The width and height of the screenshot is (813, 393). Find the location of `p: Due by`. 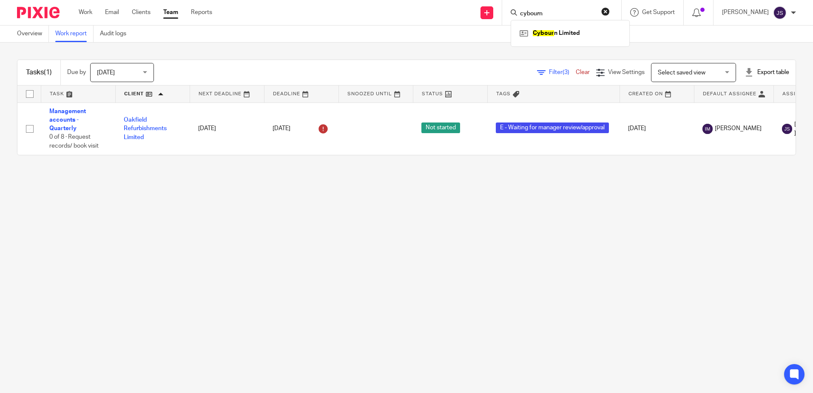

p: Due by is located at coordinates (77, 72).